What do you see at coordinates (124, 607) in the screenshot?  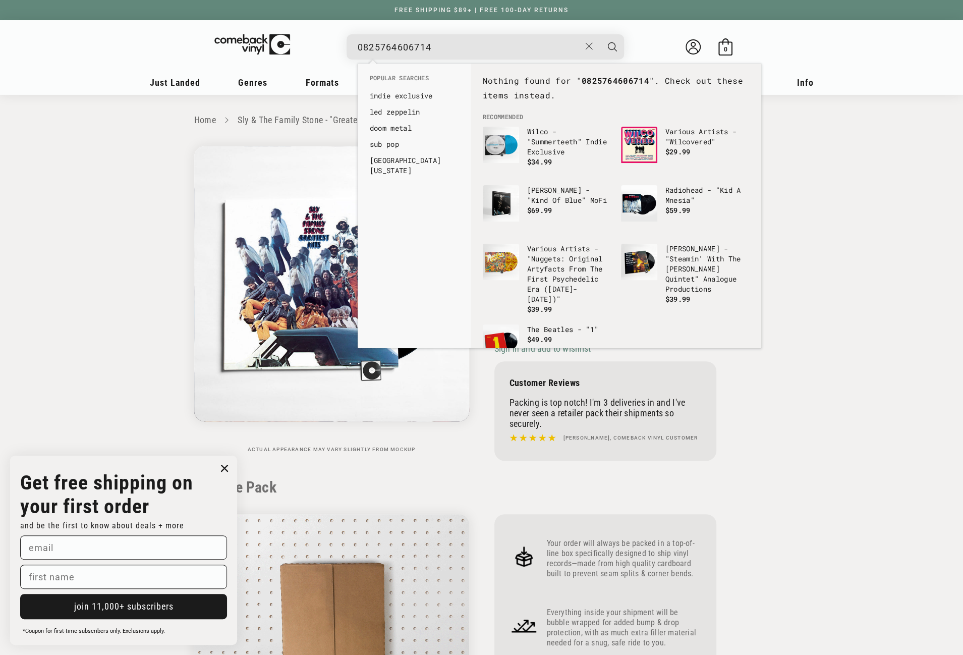 I see `button: join 11,000+ subscribers` at bounding box center [124, 607].